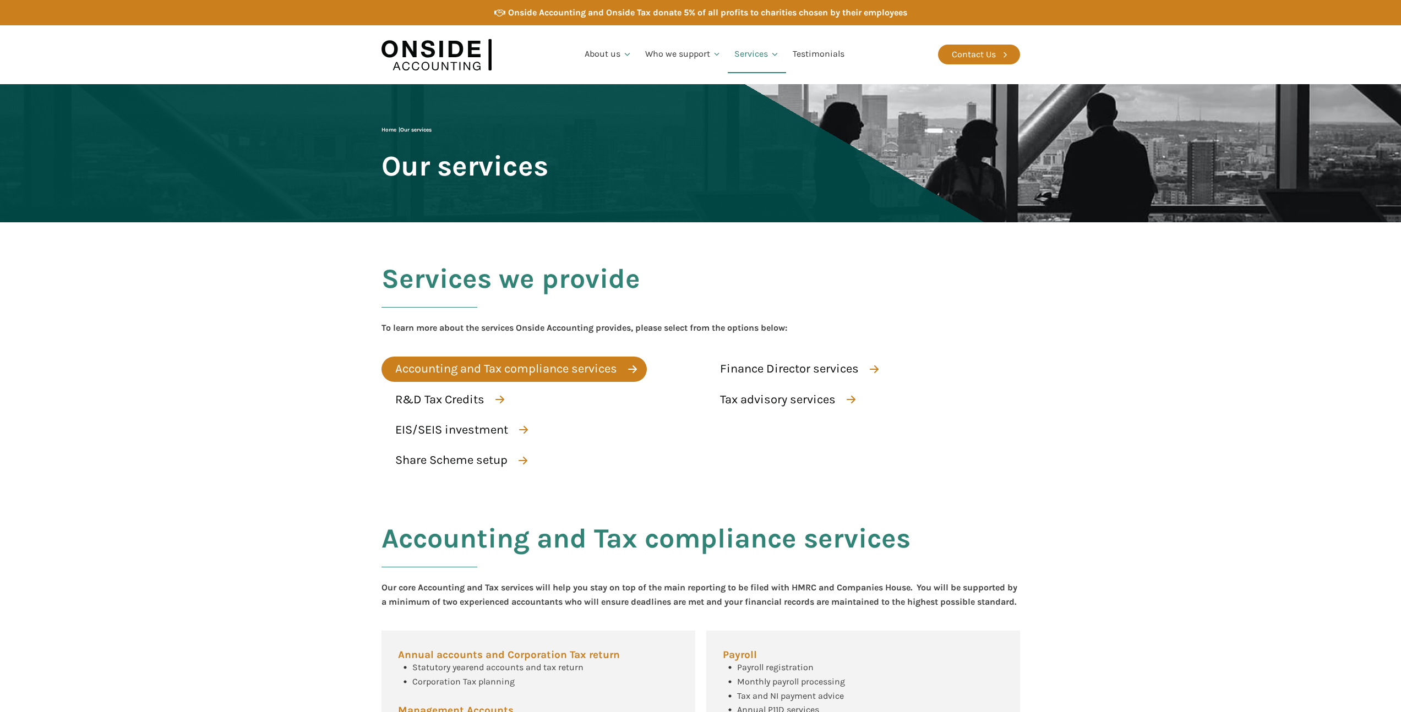  I want to click on div: Accounting and Tax compliance services, so click(506, 369).